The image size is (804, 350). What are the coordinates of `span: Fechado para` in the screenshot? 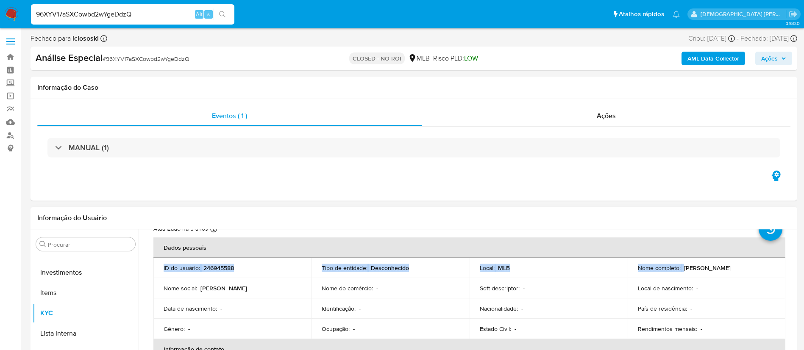 It's located at (64, 39).